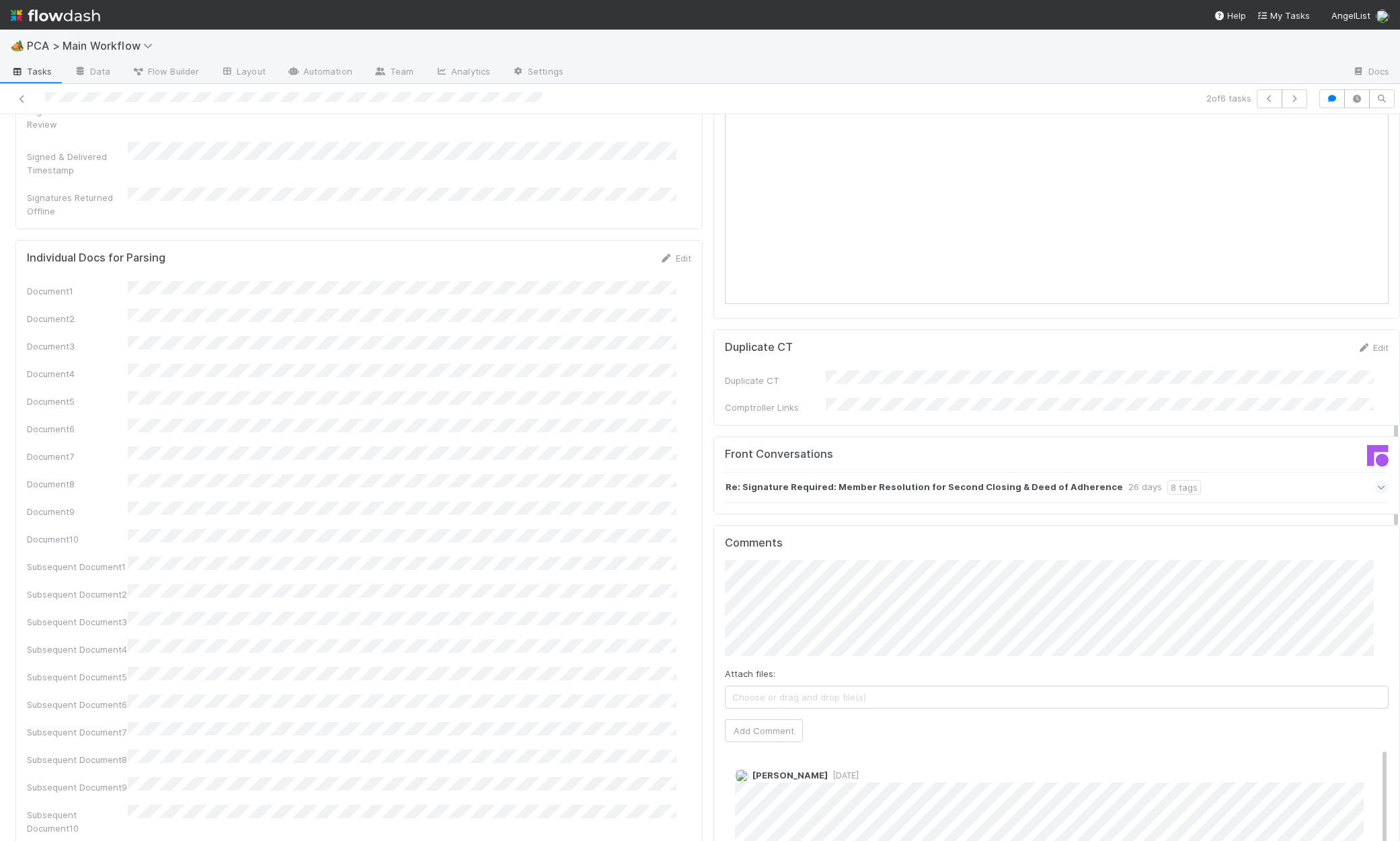 The image size is (1400, 841). I want to click on a: Team, so click(393, 72).